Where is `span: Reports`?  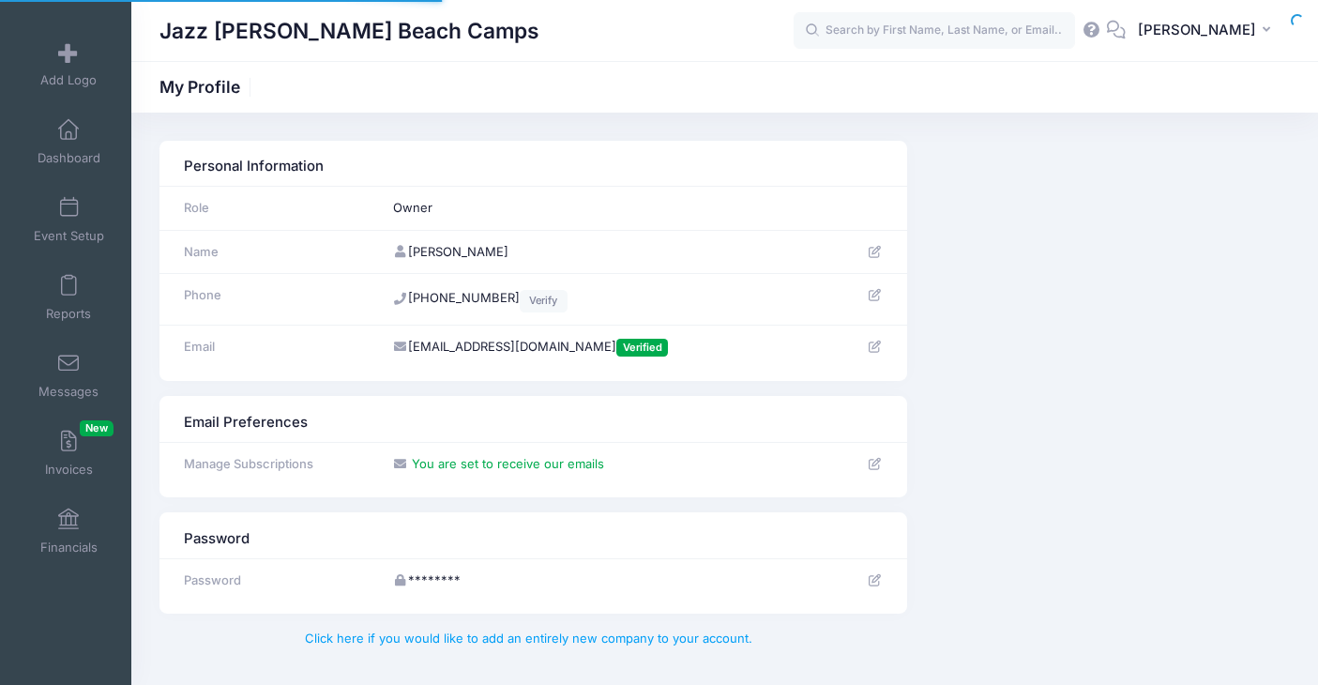 span: Reports is located at coordinates (68, 313).